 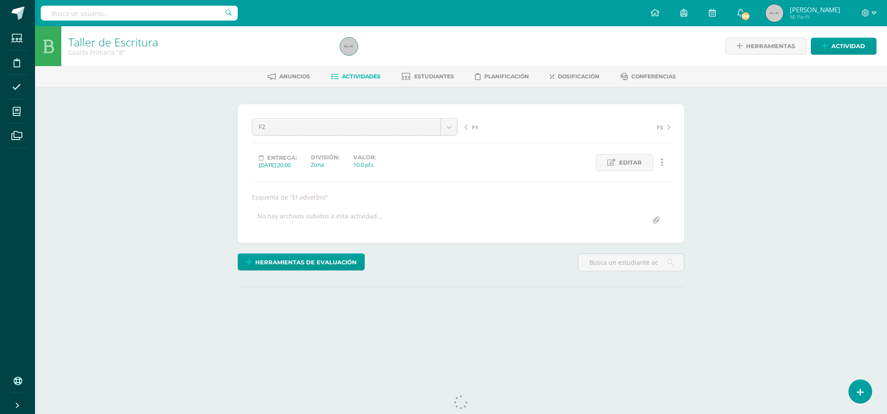 What do you see at coordinates (771, 46) in the screenshot?
I see `span: Herramientas` at bounding box center [771, 46].